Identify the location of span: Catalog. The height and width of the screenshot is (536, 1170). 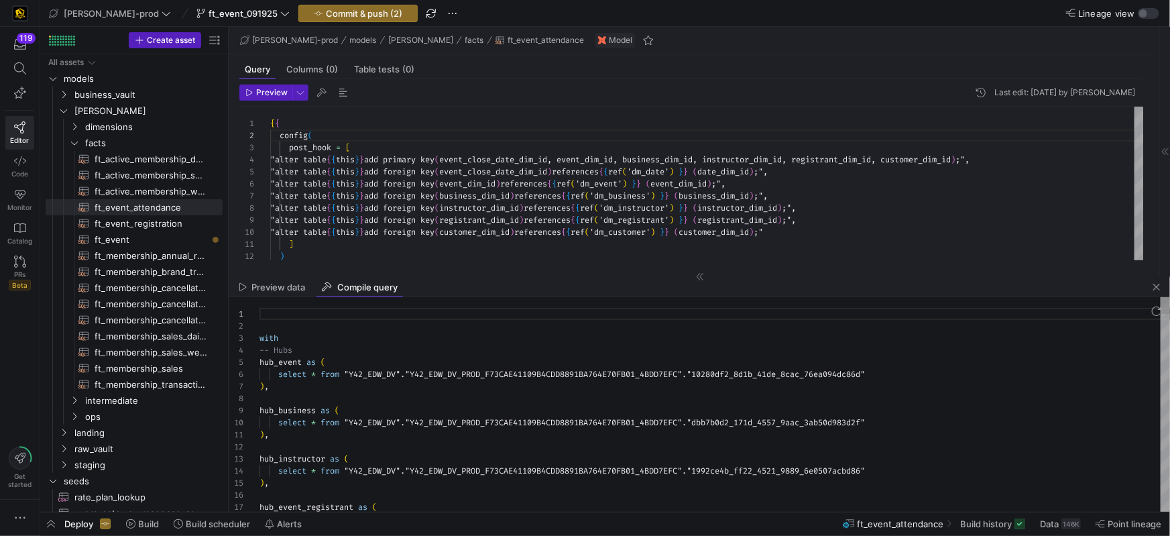
(19, 241).